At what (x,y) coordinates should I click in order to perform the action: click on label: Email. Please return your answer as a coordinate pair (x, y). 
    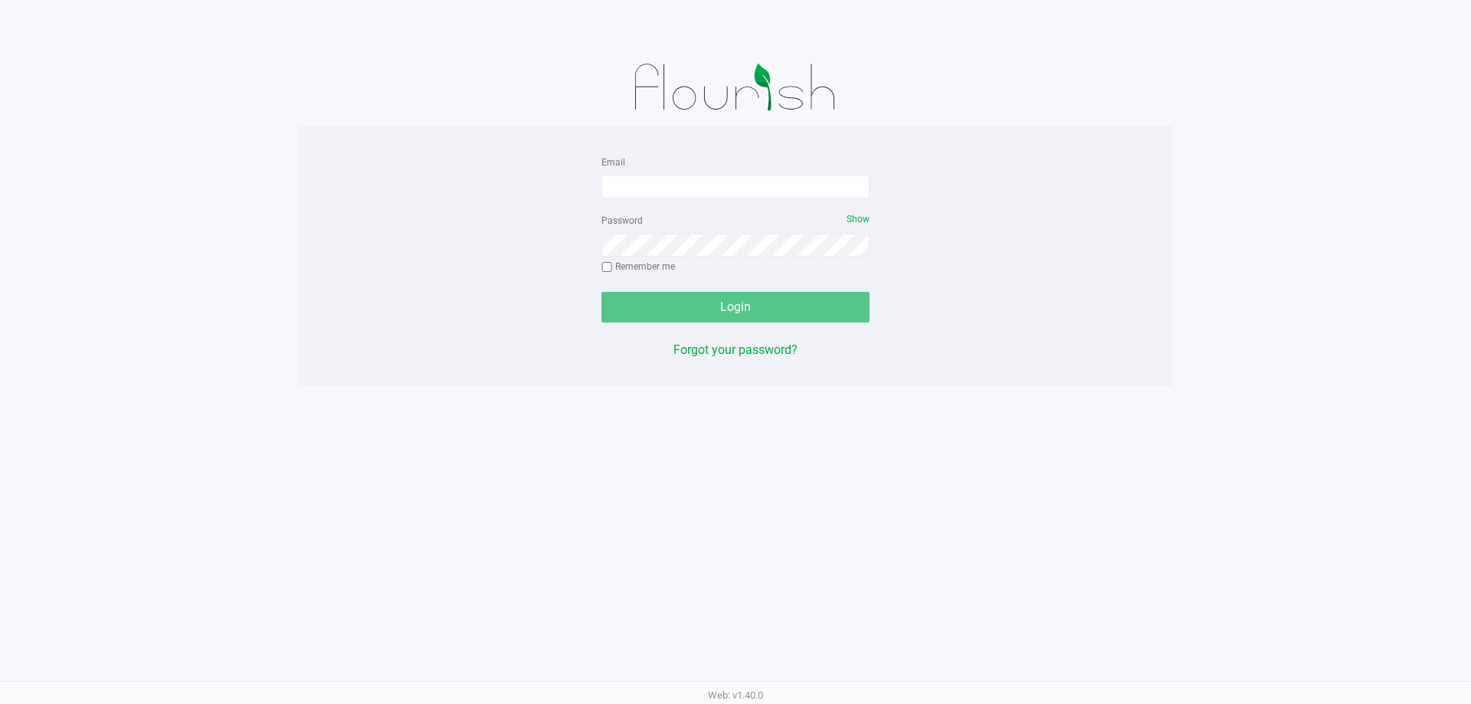
    Looking at the image, I should click on (613, 162).